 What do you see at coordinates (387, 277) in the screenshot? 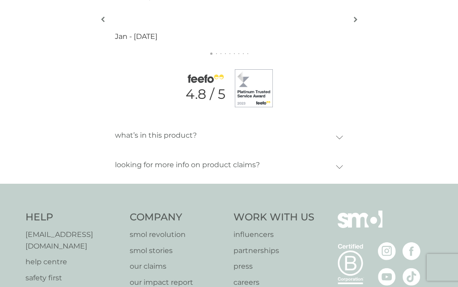
I see `img: visit the smol Youtube page` at bounding box center [387, 277].